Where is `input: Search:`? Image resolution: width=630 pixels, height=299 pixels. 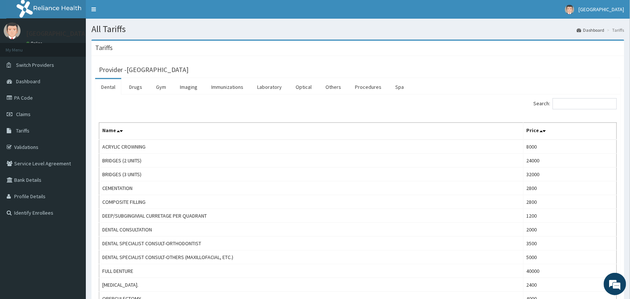 input: Search: is located at coordinates (585, 104).